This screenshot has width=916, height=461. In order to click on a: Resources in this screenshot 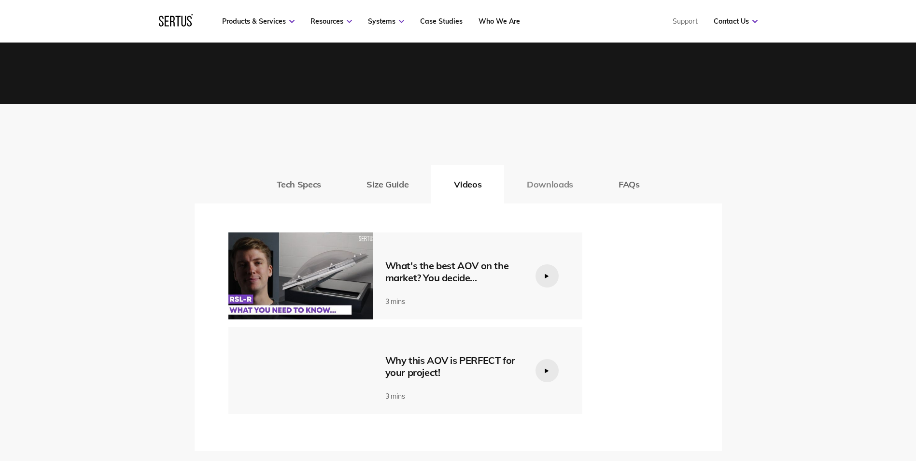, I will do `click(331, 21)`.